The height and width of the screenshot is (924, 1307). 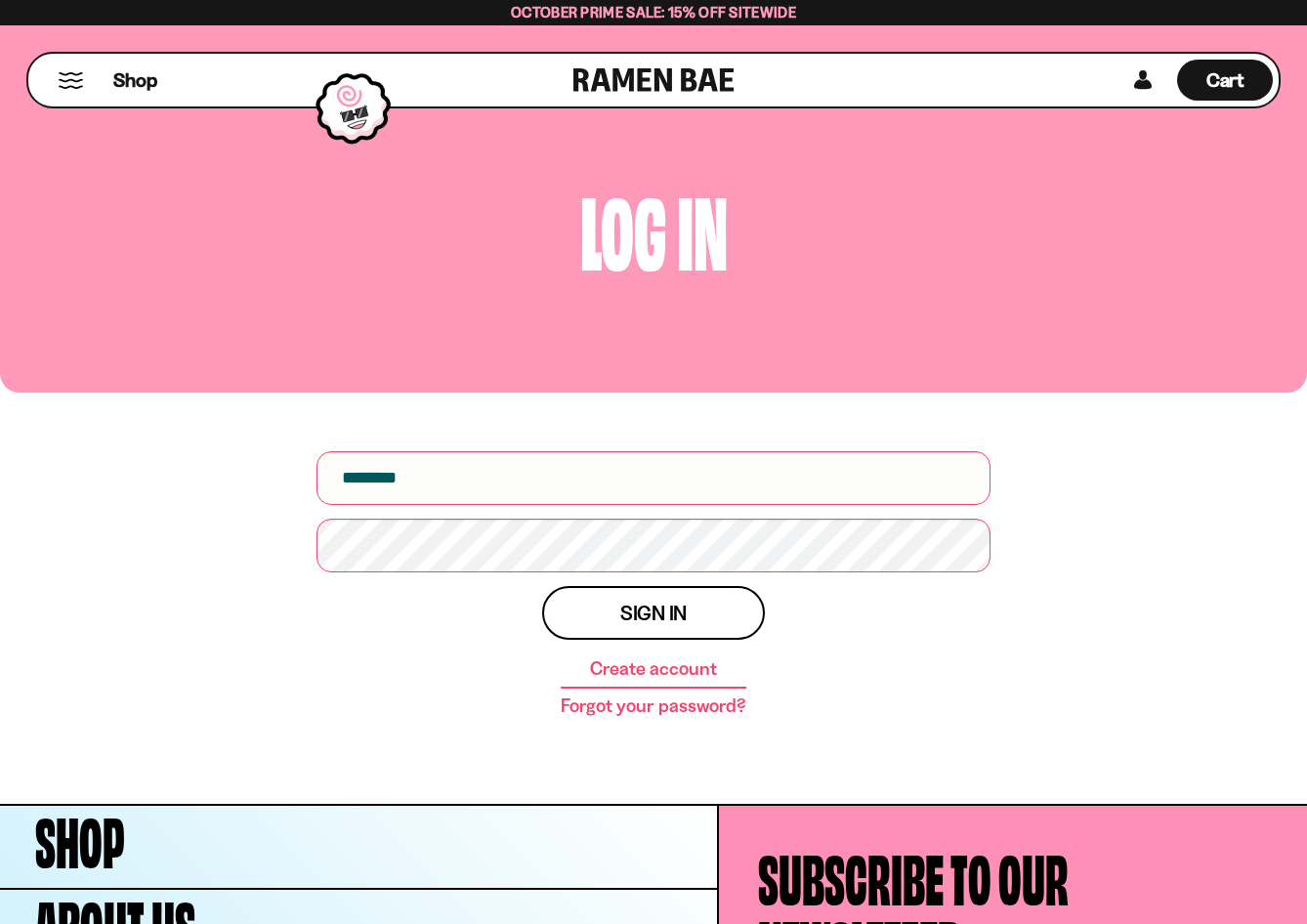 What do you see at coordinates (71, 81) in the screenshot?
I see `button: Mobile Menu Trigger` at bounding box center [71, 81].